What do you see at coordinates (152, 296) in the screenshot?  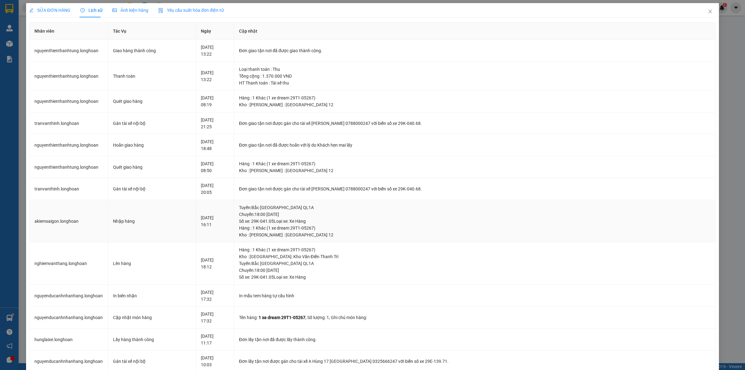 I see `div: In biên nhận` at bounding box center [152, 296].